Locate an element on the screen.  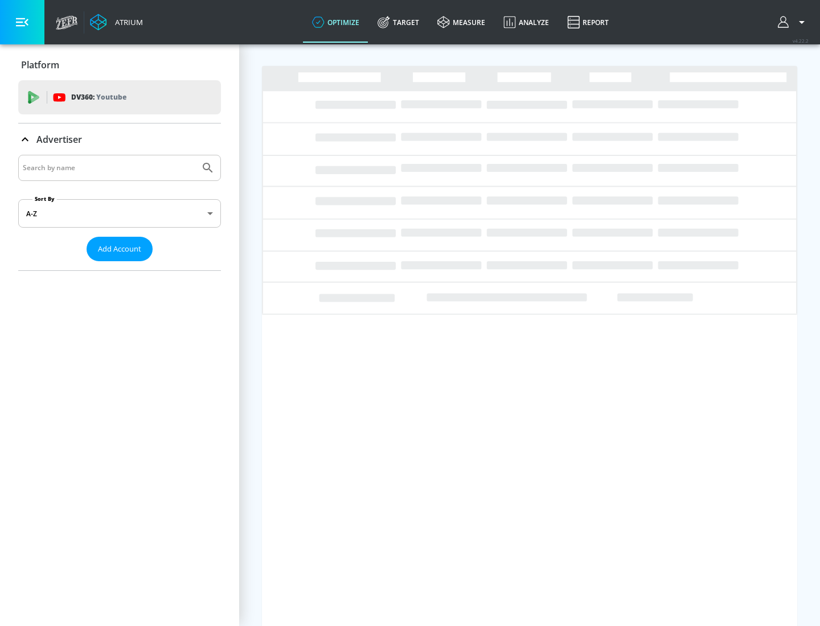
label: Sort By is located at coordinates (44, 199).